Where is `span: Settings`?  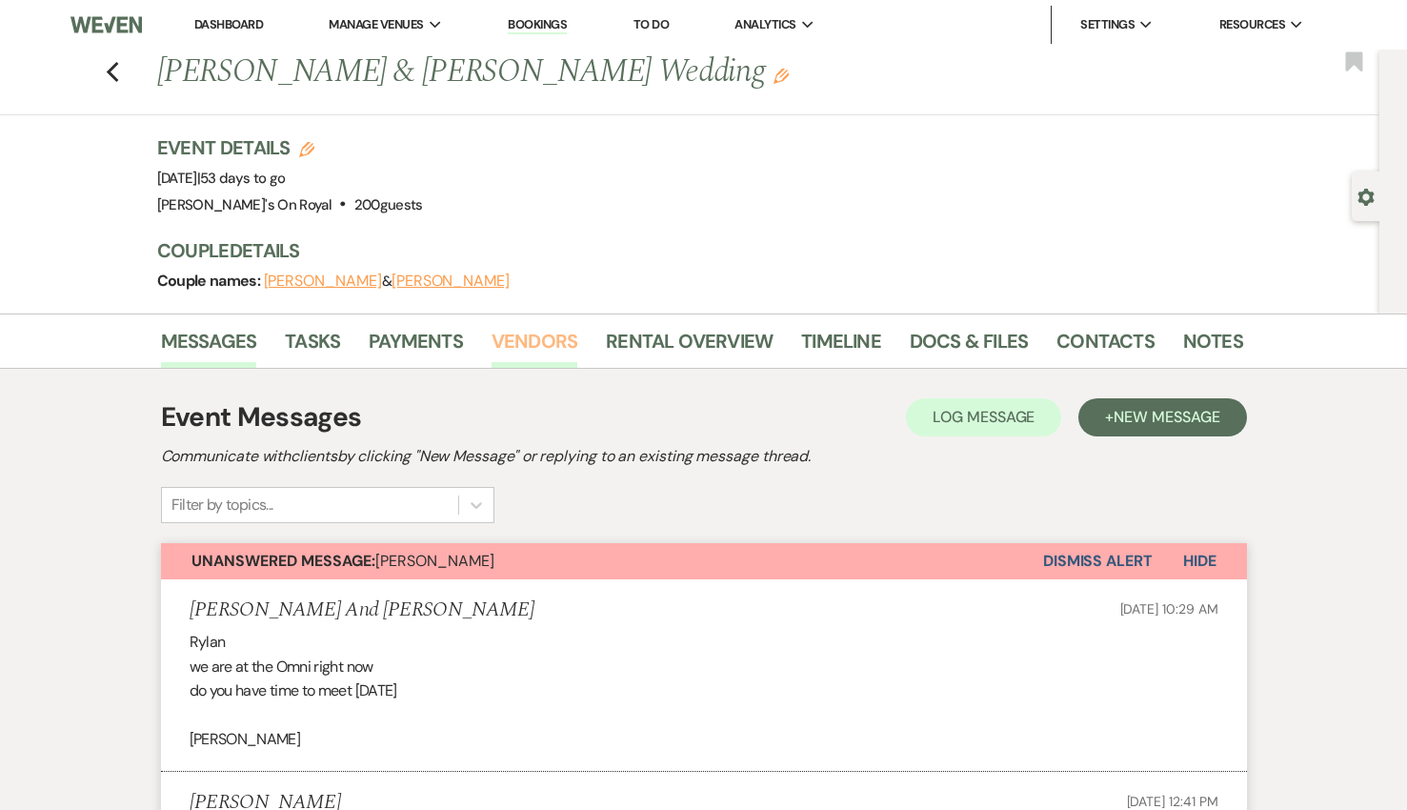
span: Settings is located at coordinates (1107, 25).